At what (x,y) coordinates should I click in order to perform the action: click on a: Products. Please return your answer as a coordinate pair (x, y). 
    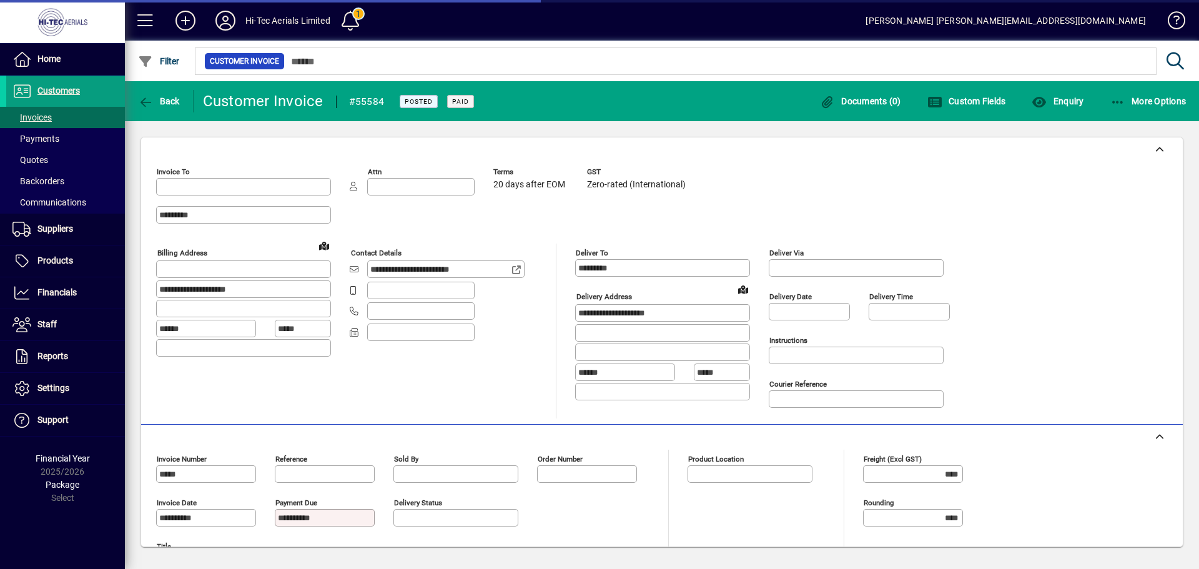
    Looking at the image, I should click on (66, 261).